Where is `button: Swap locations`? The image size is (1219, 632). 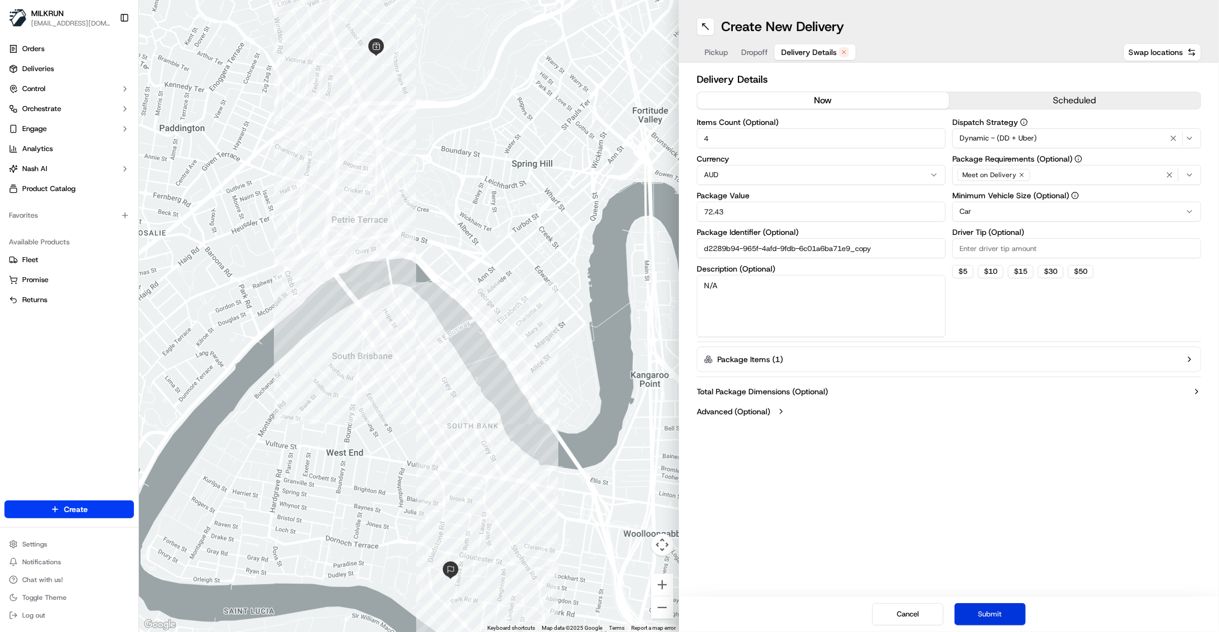
button: Swap locations is located at coordinates (1162, 52).